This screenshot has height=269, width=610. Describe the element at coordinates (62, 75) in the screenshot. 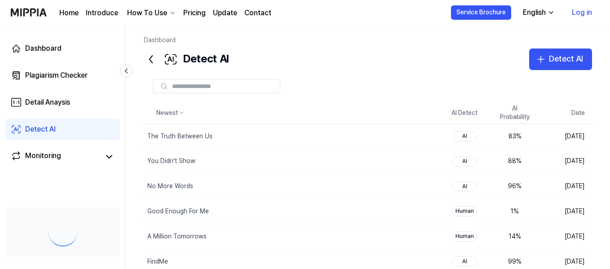

I see `a: Plagiarism Checker` at that location.